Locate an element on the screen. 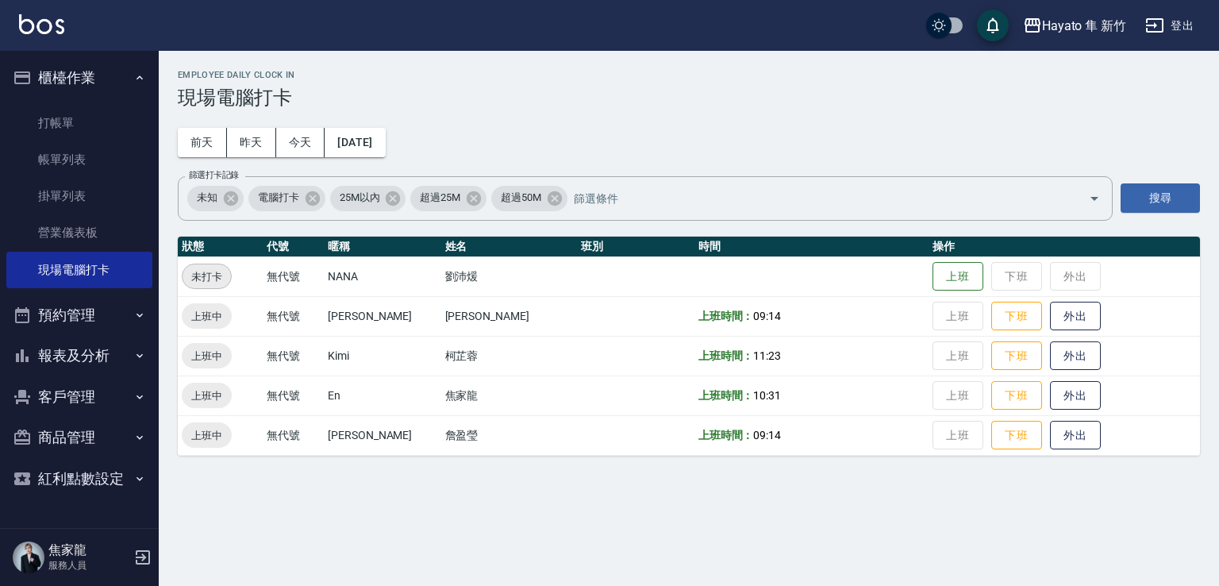 This screenshot has height=586, width=1219. a: 帳單列表 is located at coordinates (79, 160).